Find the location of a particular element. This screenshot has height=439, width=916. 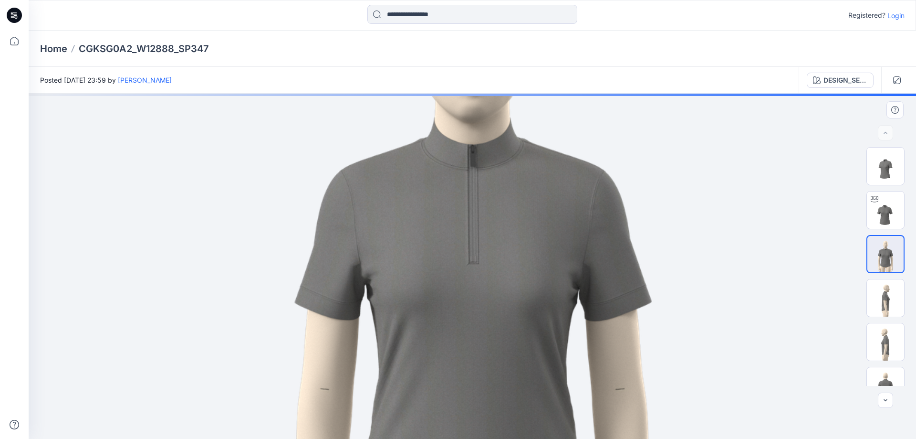

p: CGKSG0A2_W12888_SP347 is located at coordinates (144, 49).